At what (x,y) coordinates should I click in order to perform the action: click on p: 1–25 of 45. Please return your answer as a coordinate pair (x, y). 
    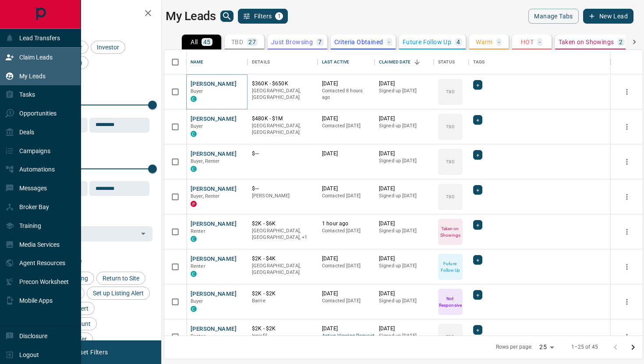
    Looking at the image, I should click on (584, 347).